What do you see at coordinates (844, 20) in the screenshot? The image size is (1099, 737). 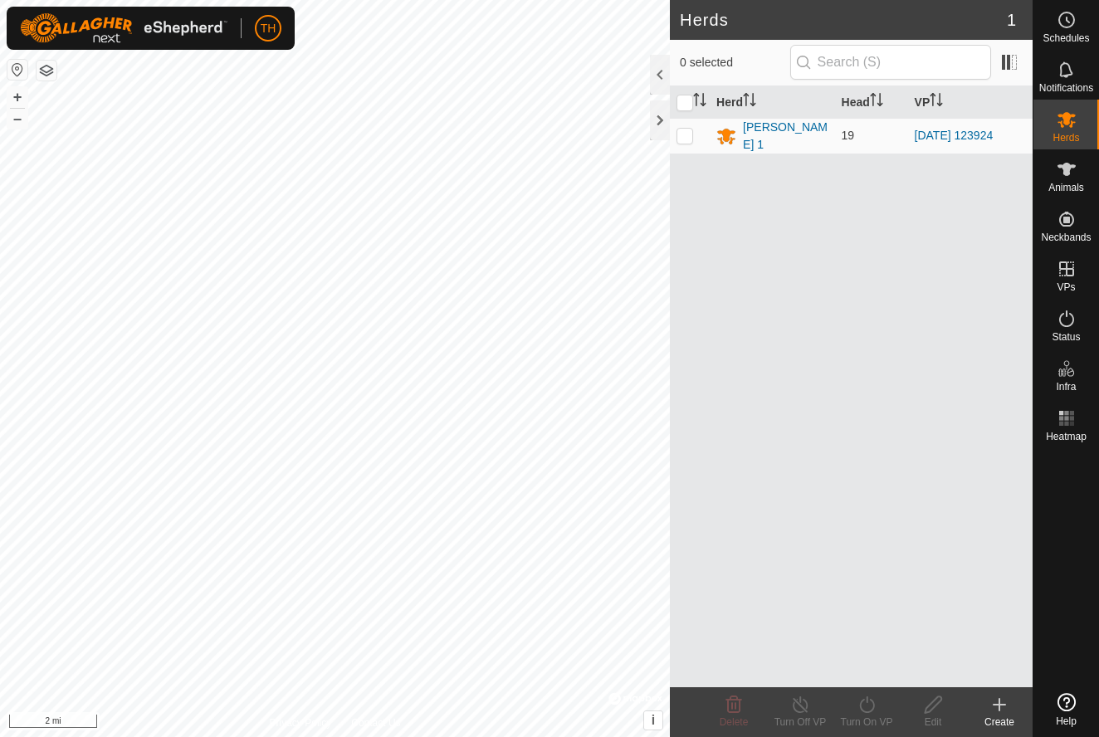 I see `h2: Herds` at bounding box center [844, 20].